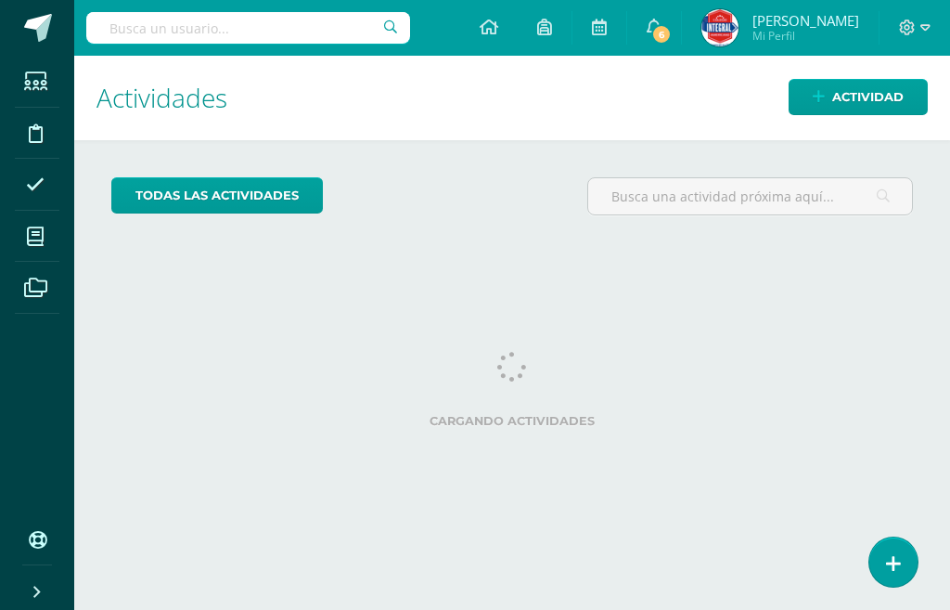 This screenshot has height=610, width=950. What do you see at coordinates (805, 35) in the screenshot?
I see `span: Mi Perfil` at bounding box center [805, 35].